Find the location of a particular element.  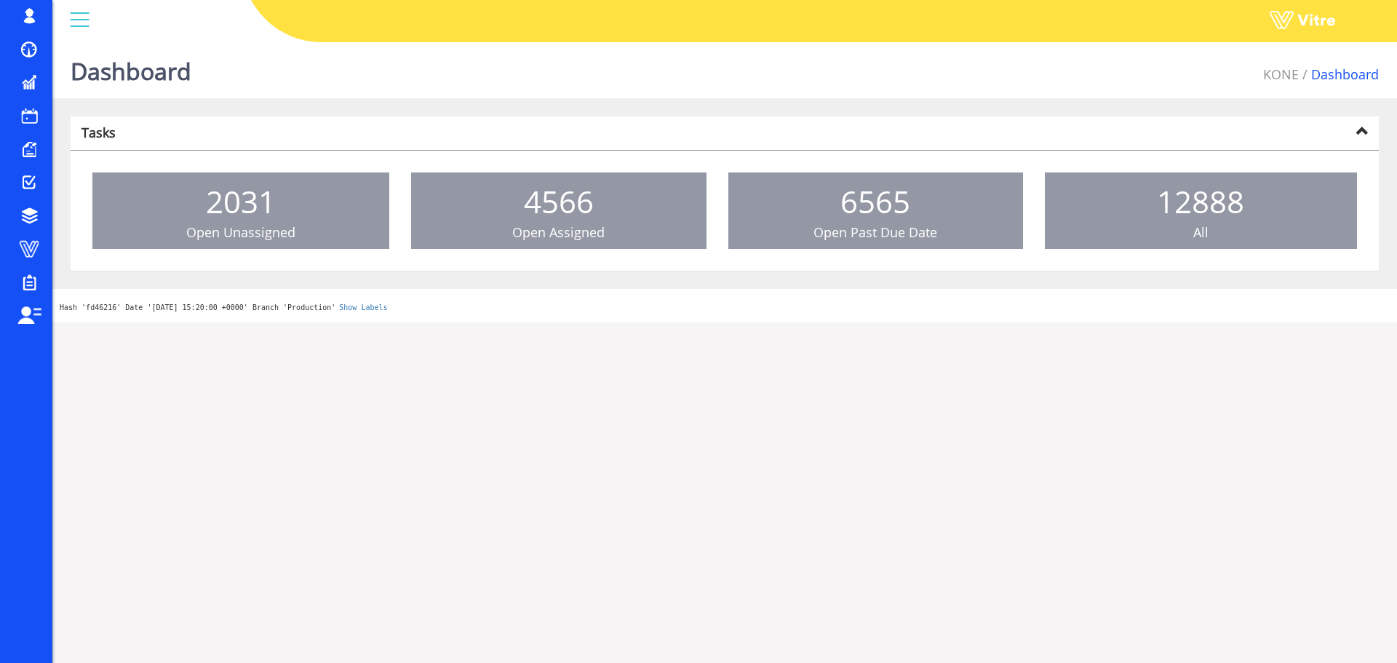

span: Open Unassigned is located at coordinates (241, 232).